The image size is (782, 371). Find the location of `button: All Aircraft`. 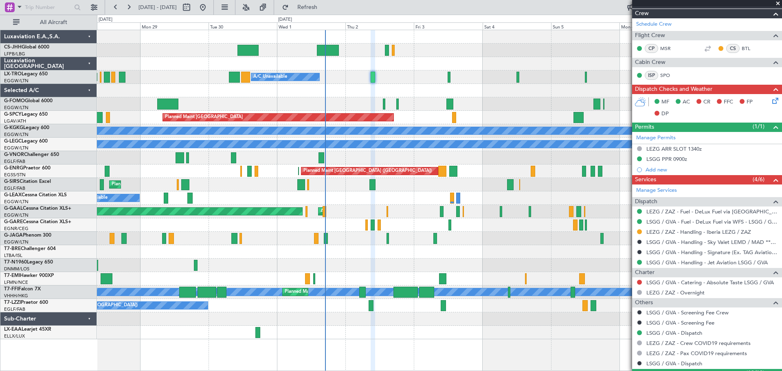

button: All Aircraft is located at coordinates (48, 22).